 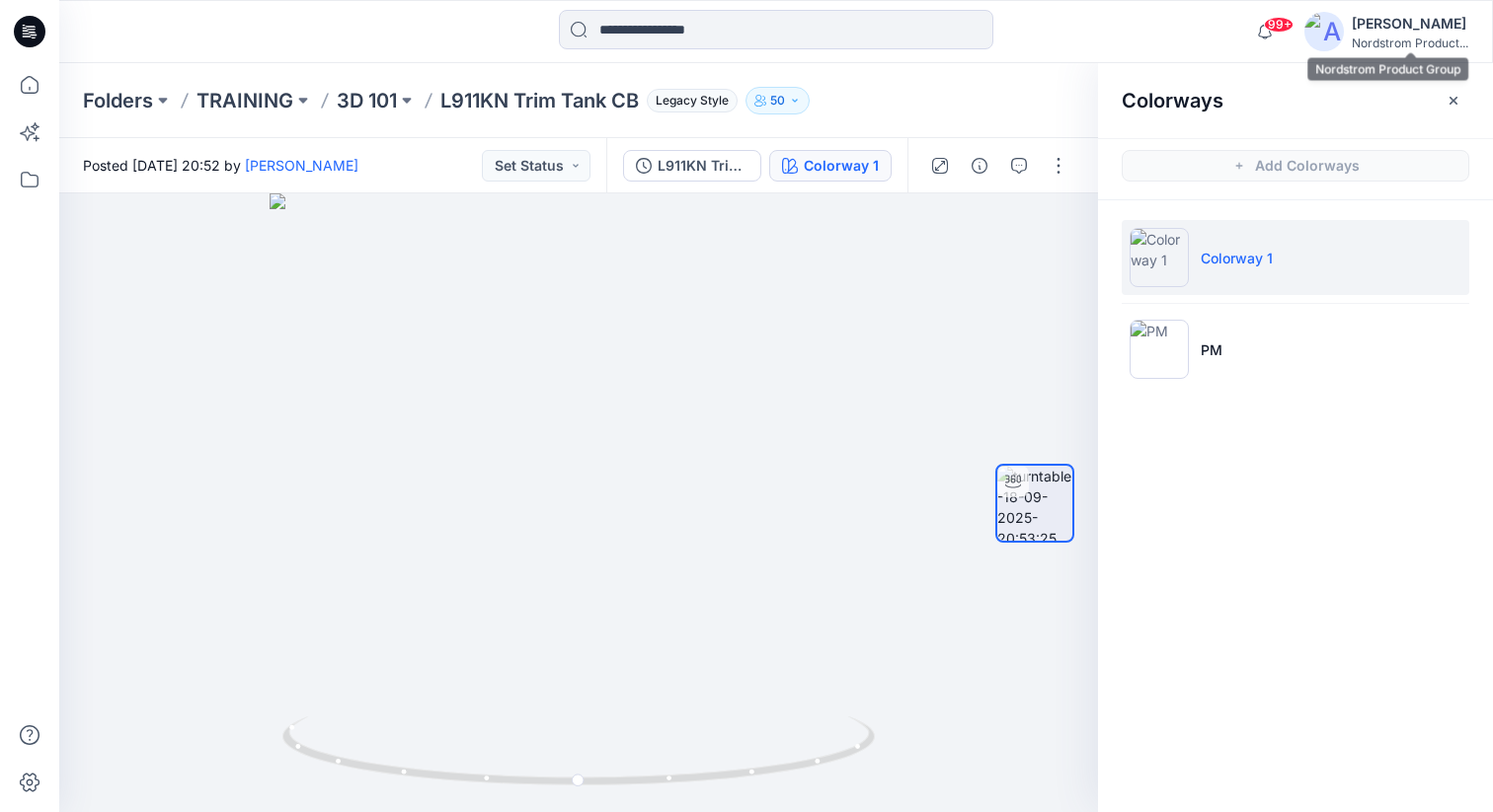 I want to click on span: 99+, so click(x=1279, y=25).